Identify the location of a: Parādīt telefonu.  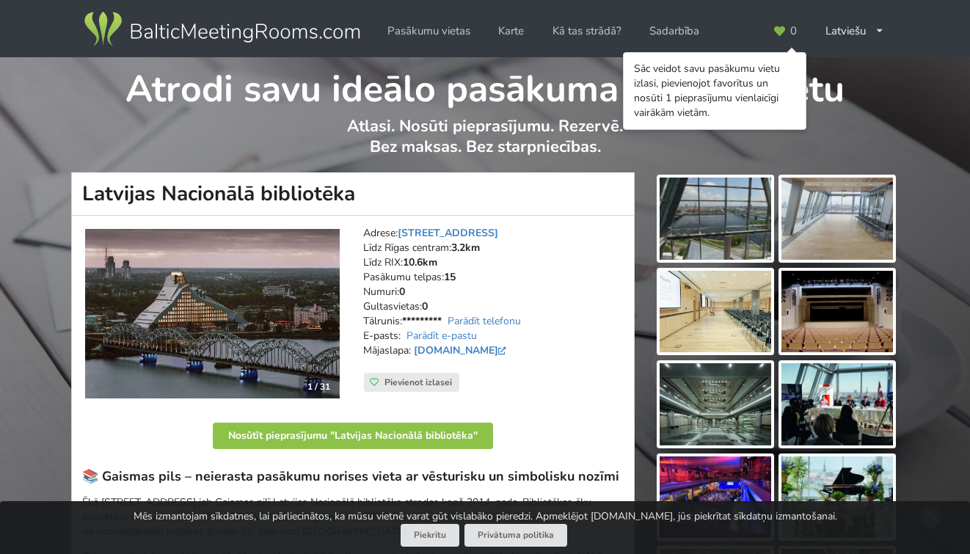
(484, 320).